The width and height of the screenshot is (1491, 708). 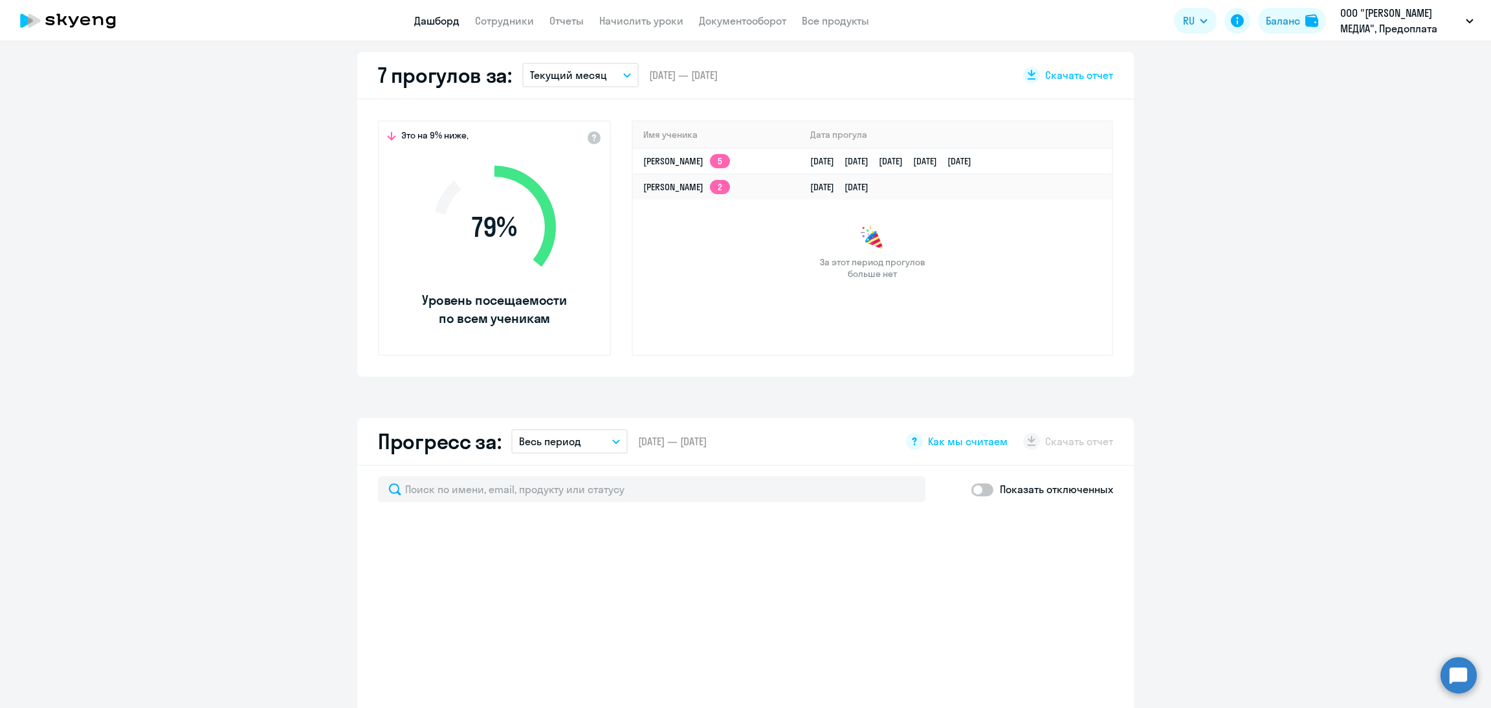 What do you see at coordinates (444, 75) in the screenshot?
I see `h2: 7 прогулов за:` at bounding box center [444, 75].